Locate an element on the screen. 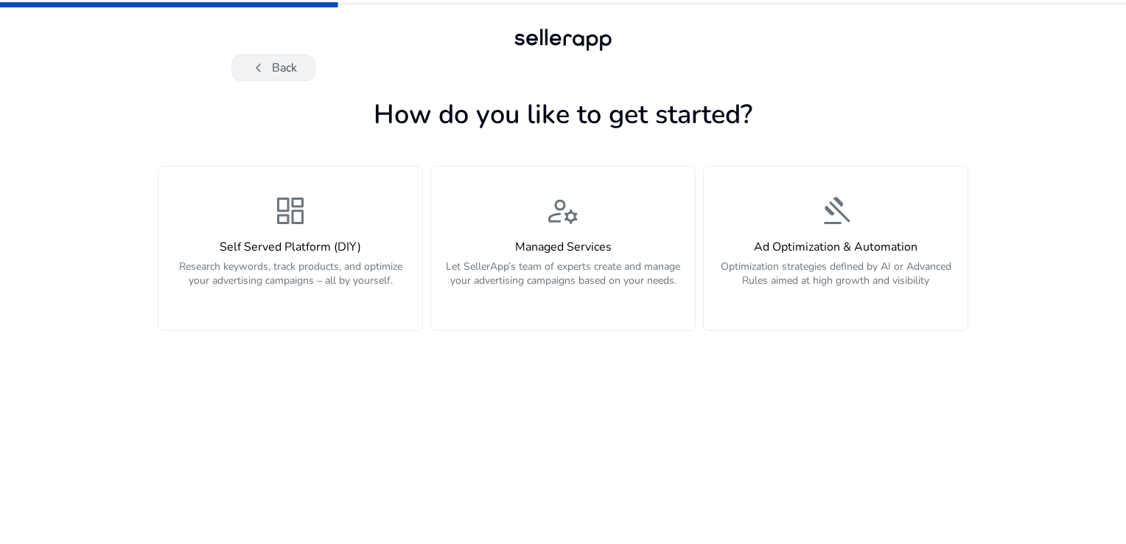 The width and height of the screenshot is (1126, 544). span: gavel is located at coordinates (836, 211).